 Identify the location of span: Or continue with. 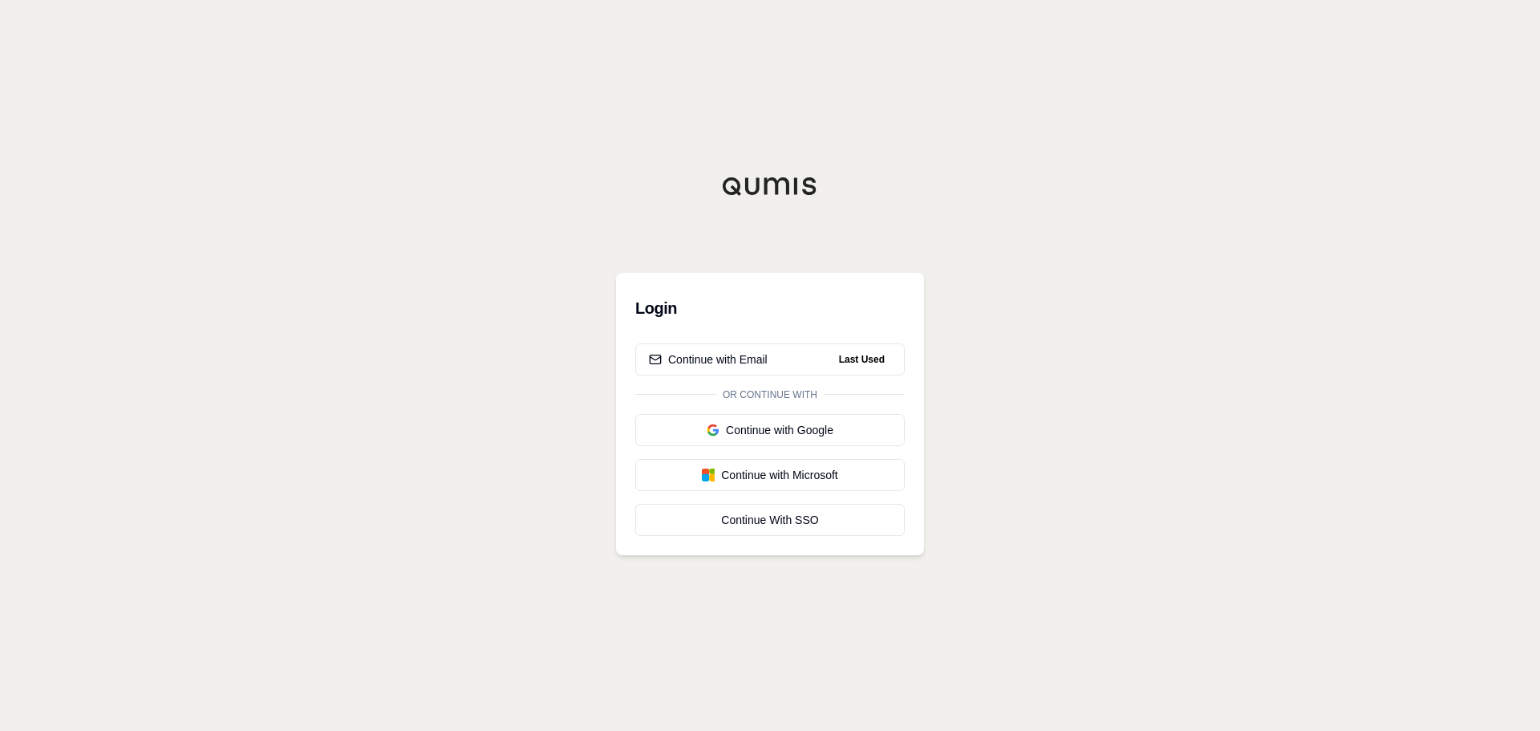
(770, 395).